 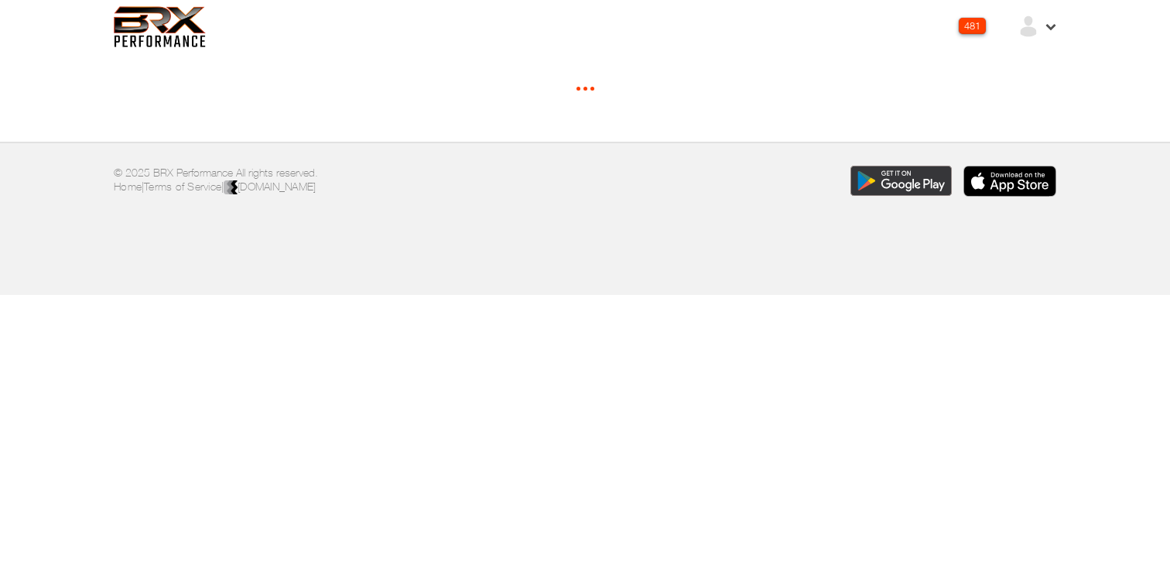 I want to click on img: colorblack-fill, so click(x=231, y=188).